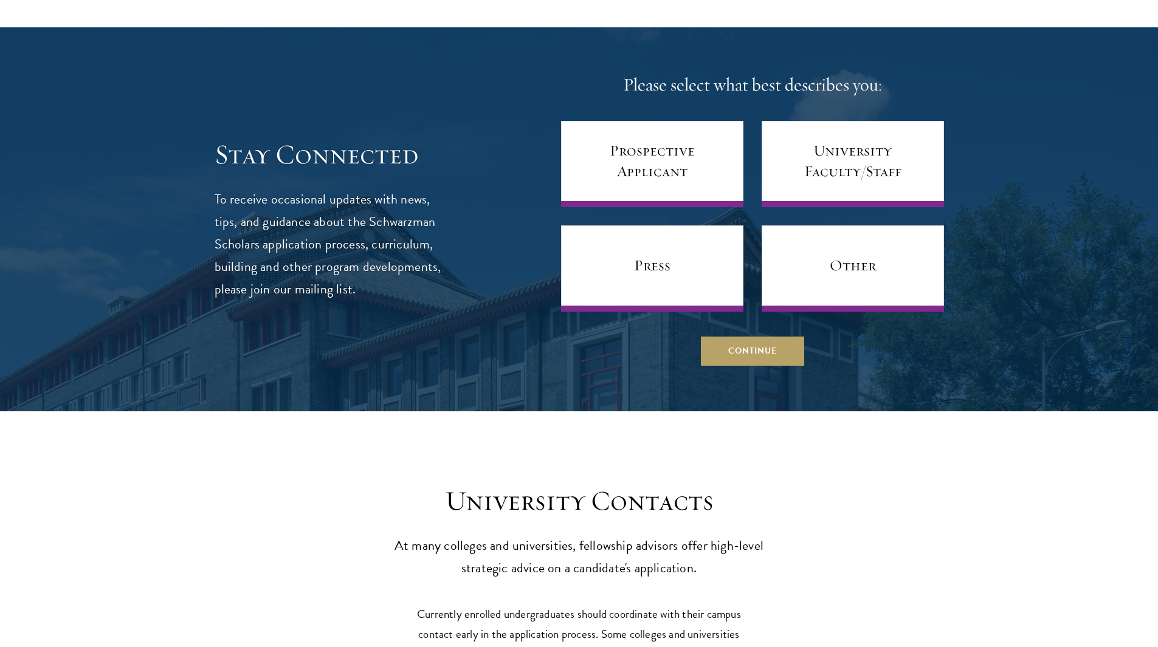  Describe the element at coordinates (652, 164) in the screenshot. I see `a: Prospective Applicant` at that location.